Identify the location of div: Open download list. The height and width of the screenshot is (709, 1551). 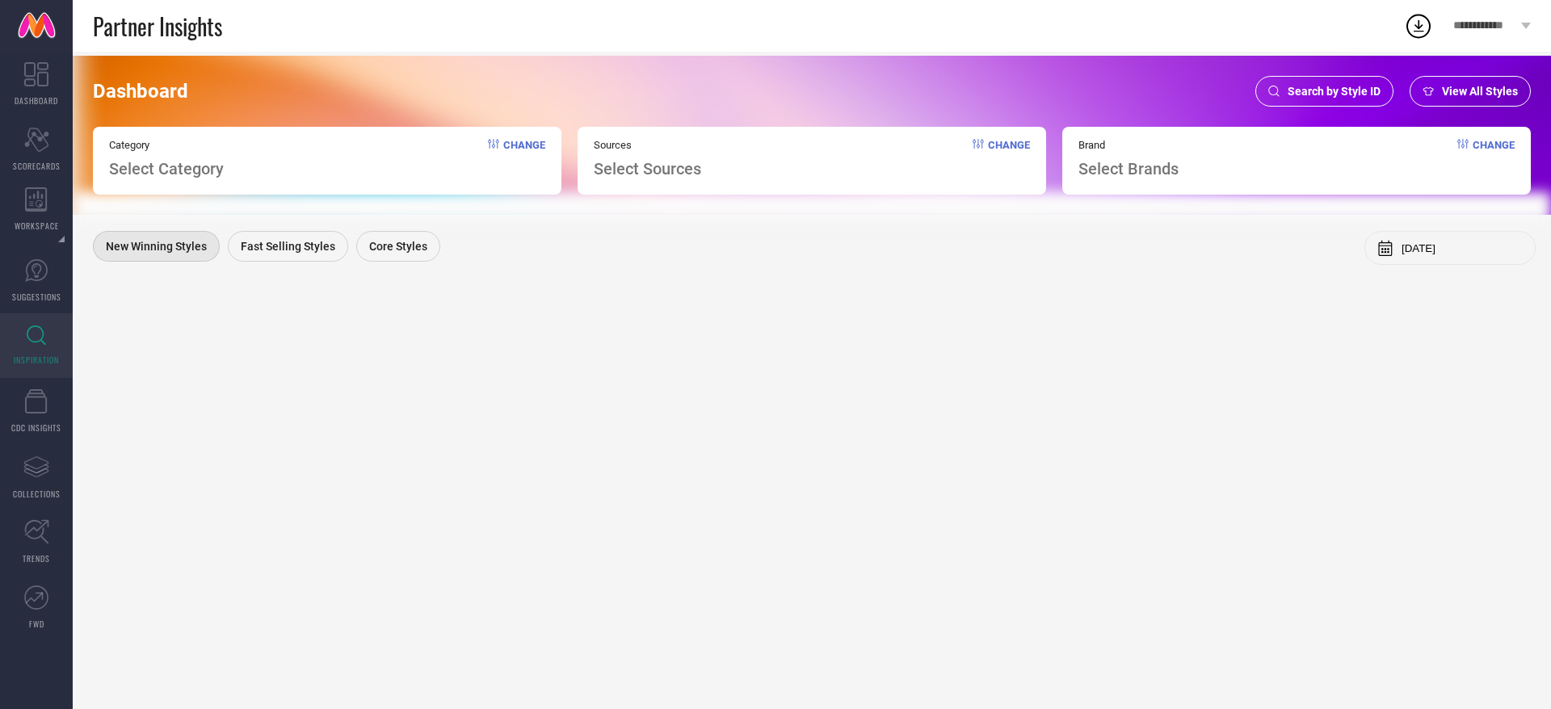
(1418, 26).